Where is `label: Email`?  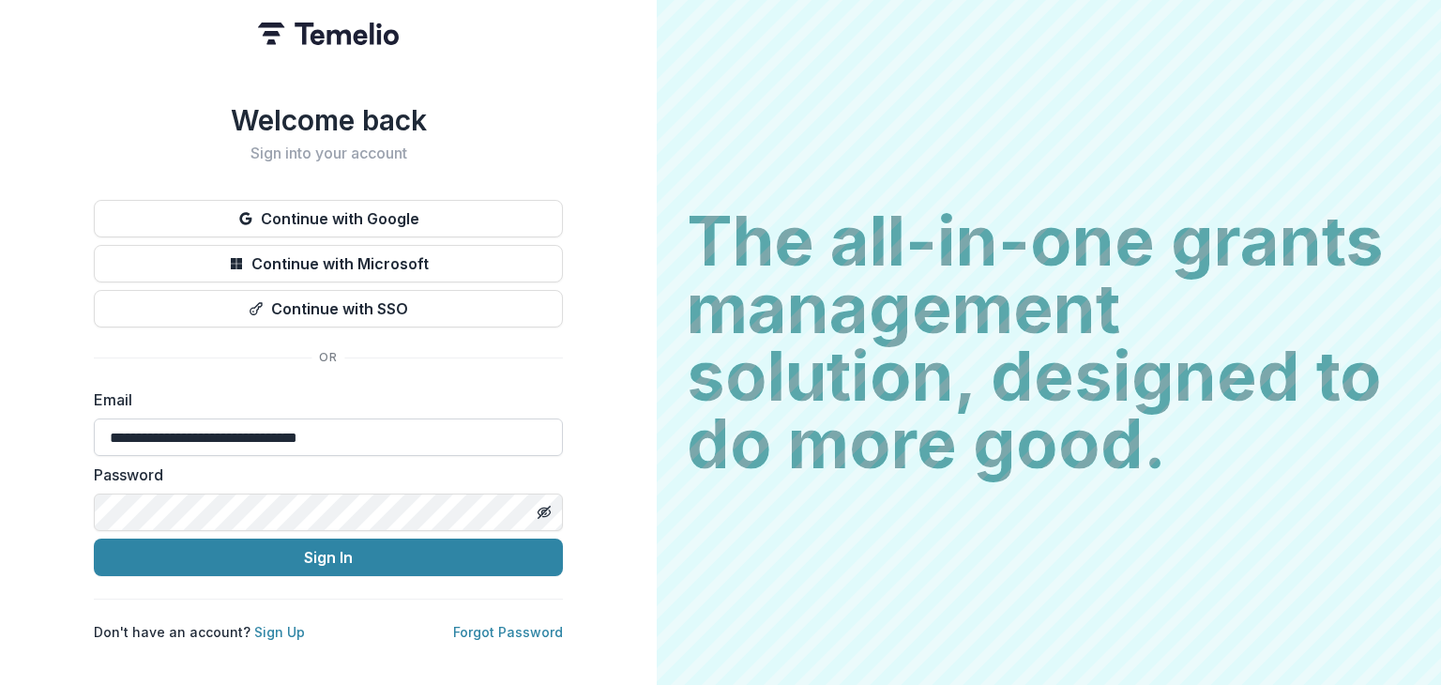 label: Email is located at coordinates (323, 400).